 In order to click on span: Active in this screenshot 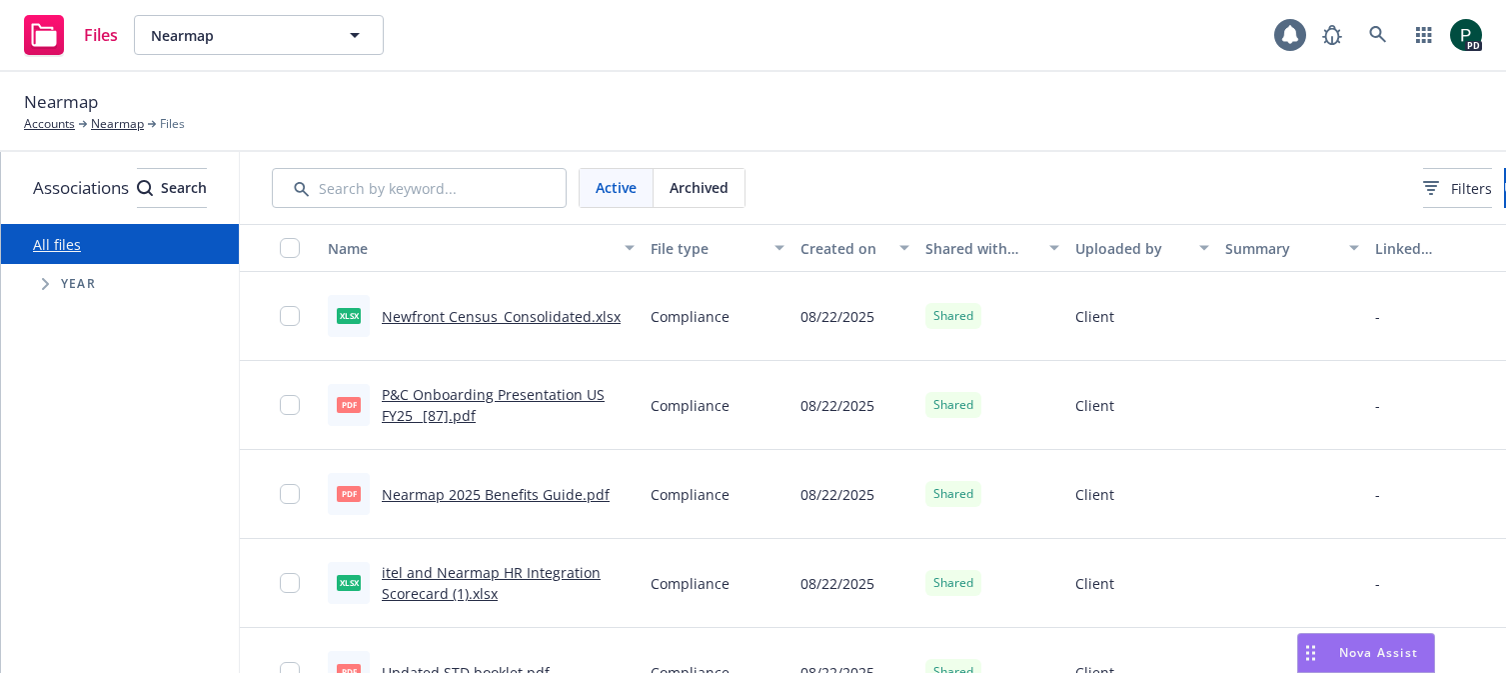, I will do `click(616, 187)`.